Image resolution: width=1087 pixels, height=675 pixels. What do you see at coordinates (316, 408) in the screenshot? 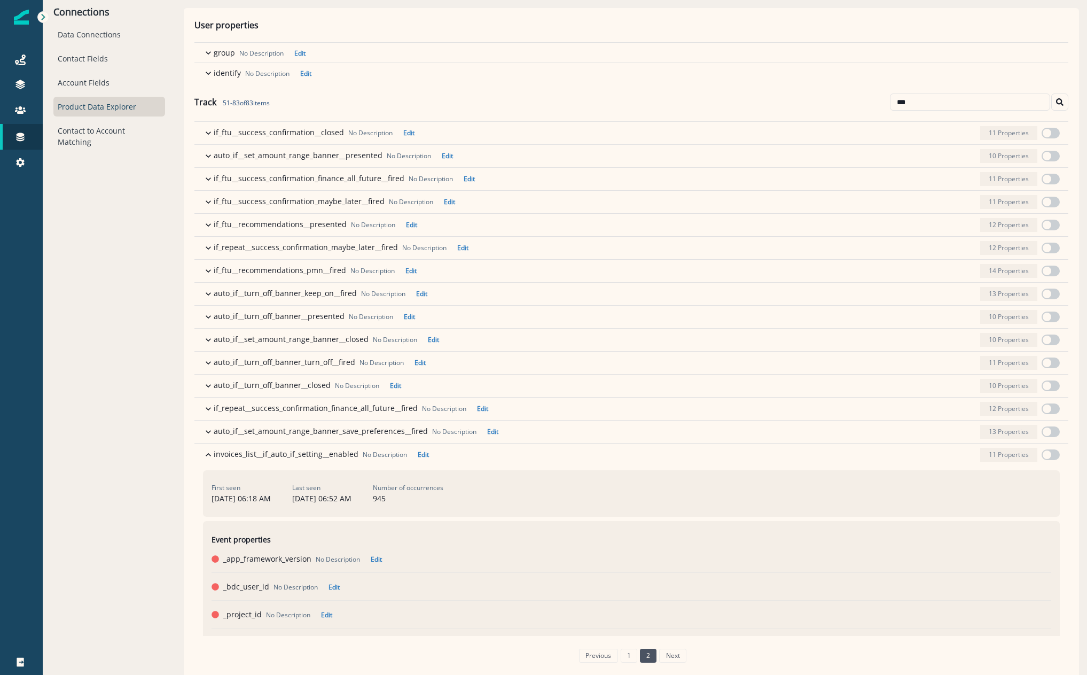
I see `p: if_repeat__success_confirmation_finance_all_future__fired` at bounding box center [316, 408].